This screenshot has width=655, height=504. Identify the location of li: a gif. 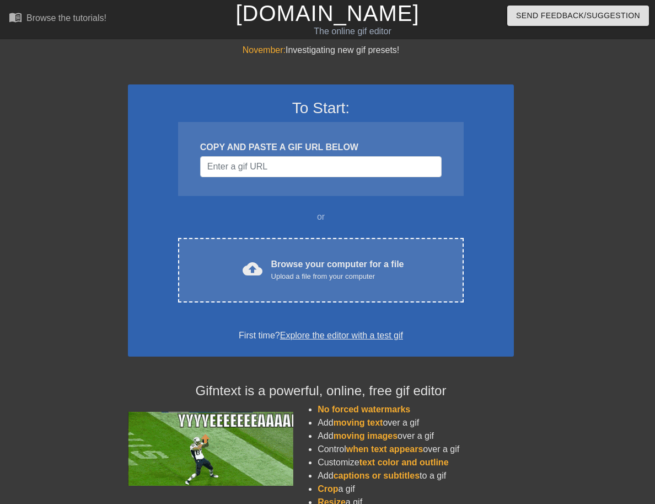
(416, 489).